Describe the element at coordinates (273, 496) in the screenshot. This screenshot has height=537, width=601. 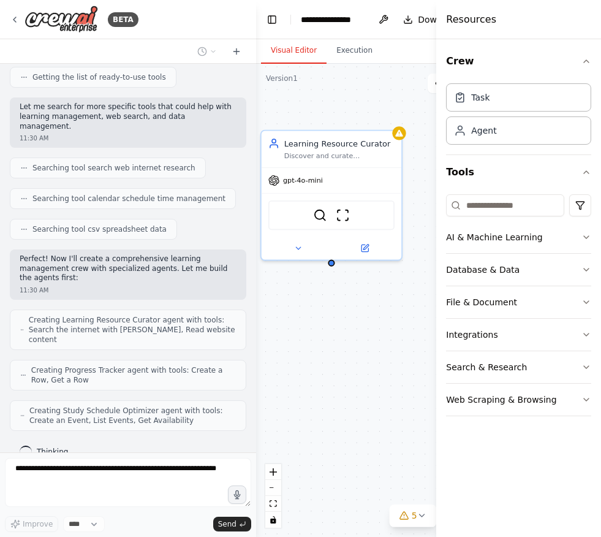
I see `div: React Flow controls` at that location.